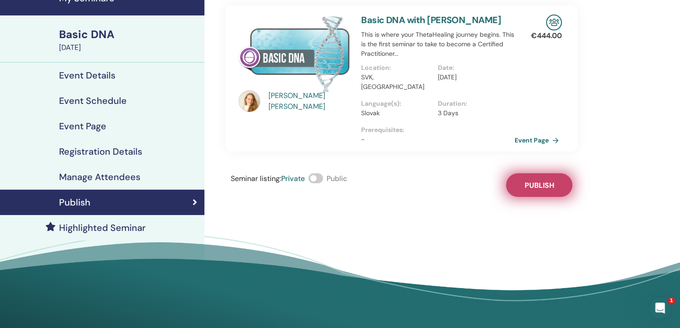  Describe the element at coordinates (99, 177) in the screenshot. I see `h4: Manage Attendees` at that location.